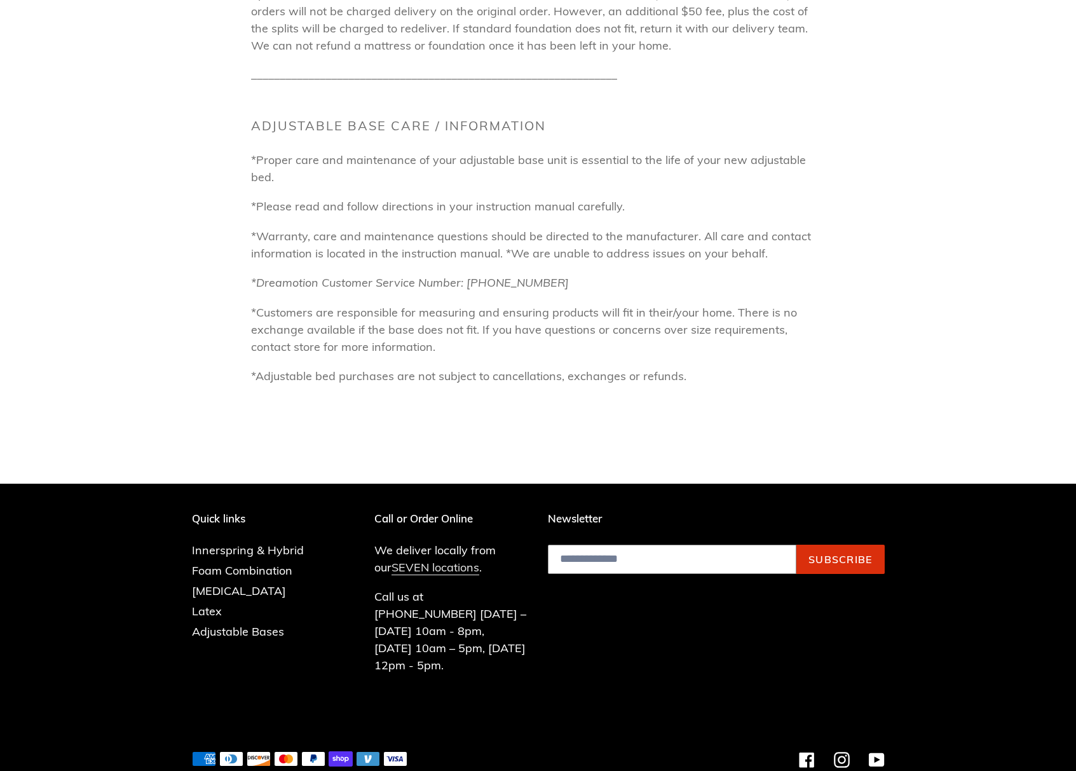  Describe the element at coordinates (435, 567) in the screenshot. I see `a: SEVEN locations` at that location.